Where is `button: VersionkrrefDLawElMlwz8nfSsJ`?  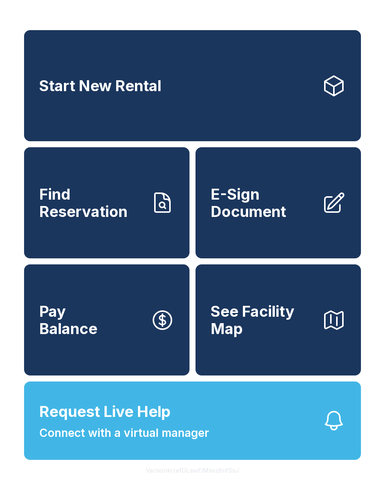 button: VersionkrrefDLawElMlwz8nfSsJ is located at coordinates (193, 470).